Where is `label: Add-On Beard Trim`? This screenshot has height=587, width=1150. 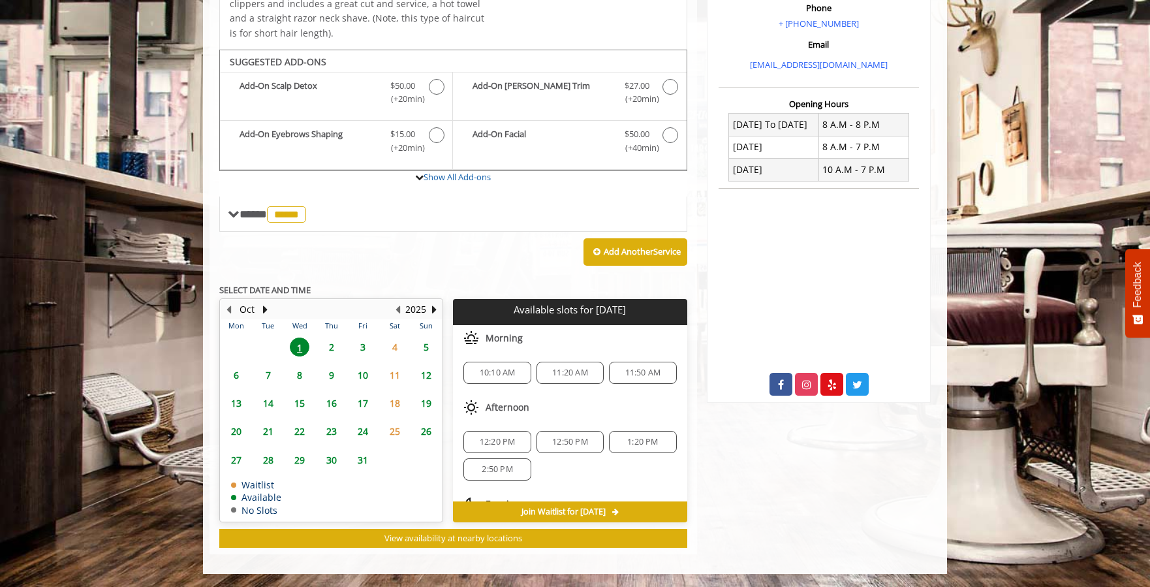 label: Add-On Beard Trim is located at coordinates (569, 94).